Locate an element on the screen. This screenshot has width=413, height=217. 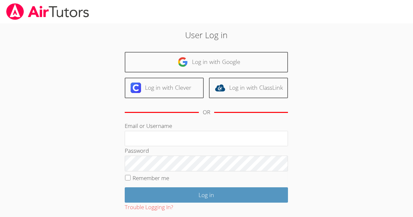
label: Password is located at coordinates (137, 151).